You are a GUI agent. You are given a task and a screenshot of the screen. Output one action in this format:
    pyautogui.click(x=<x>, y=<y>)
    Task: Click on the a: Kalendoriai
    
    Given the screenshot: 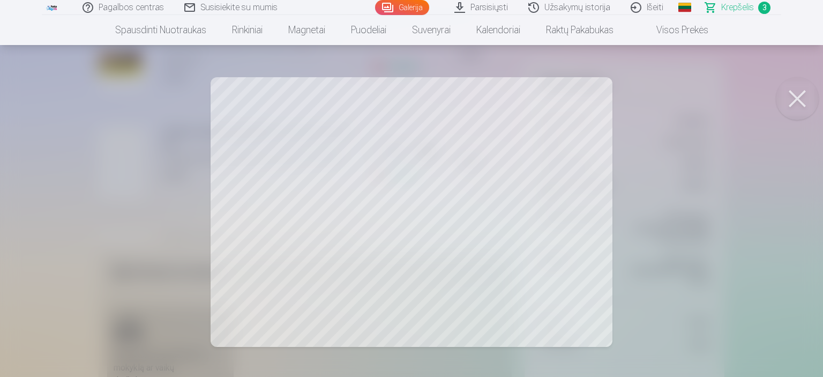 What is the action you would take?
    pyautogui.click(x=498, y=30)
    